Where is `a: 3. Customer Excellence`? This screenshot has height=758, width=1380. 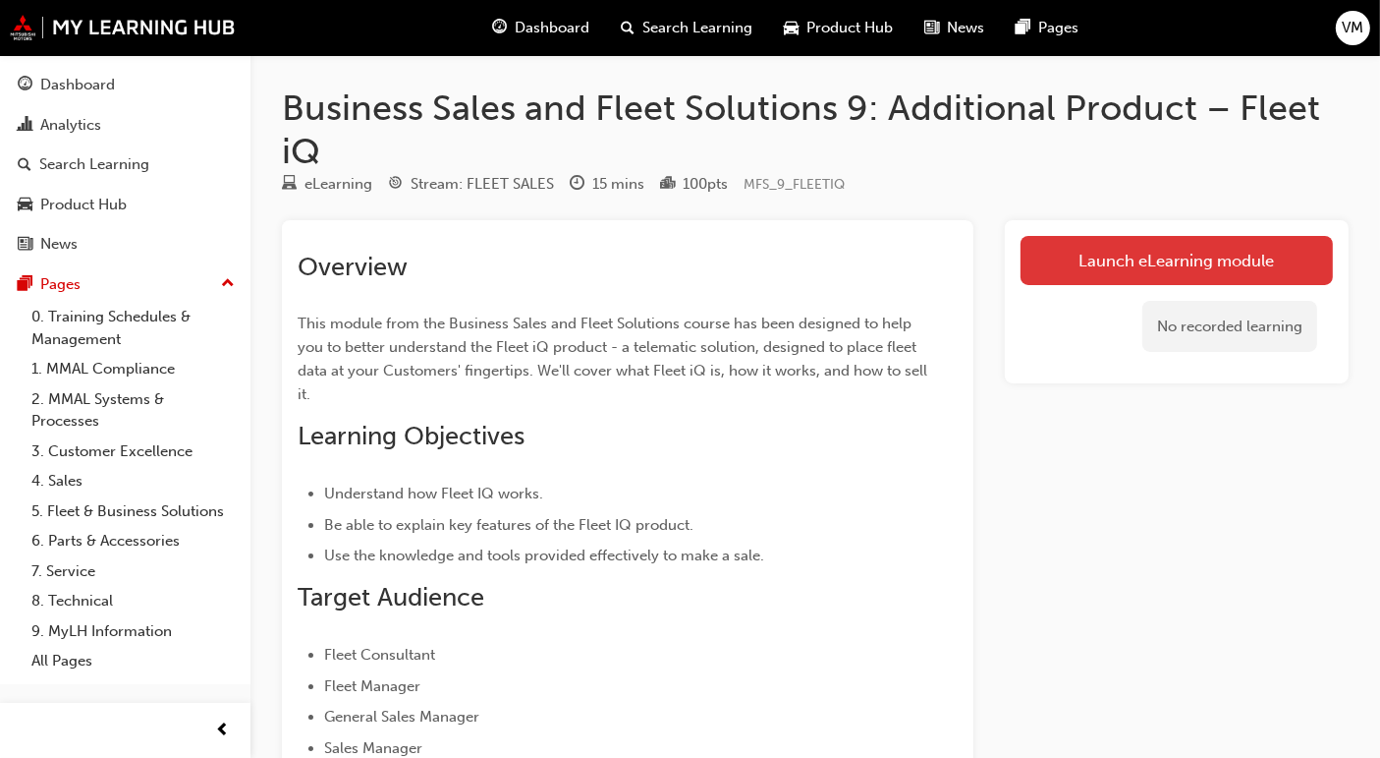 a: 3. Customer Excellence is located at coordinates (133, 451).